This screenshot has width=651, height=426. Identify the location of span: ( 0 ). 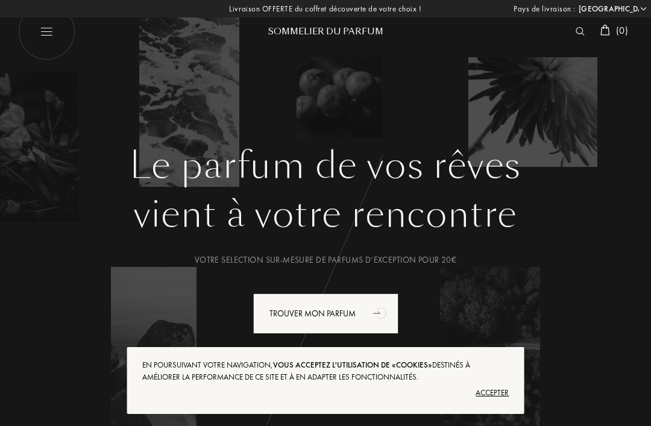
(622, 30).